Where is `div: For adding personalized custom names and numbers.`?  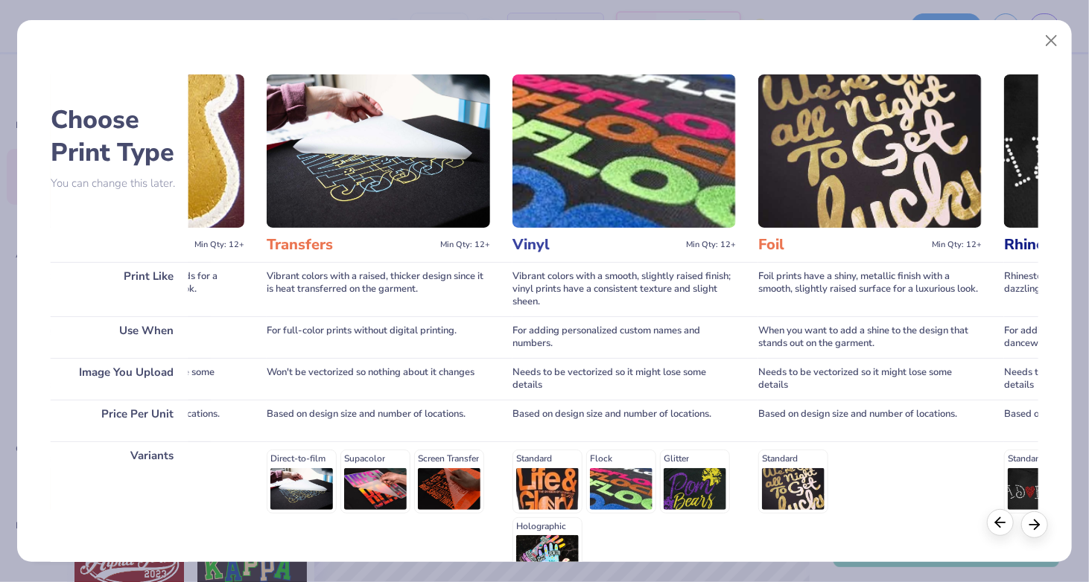 div: For adding personalized custom names and numbers. is located at coordinates (624, 337).